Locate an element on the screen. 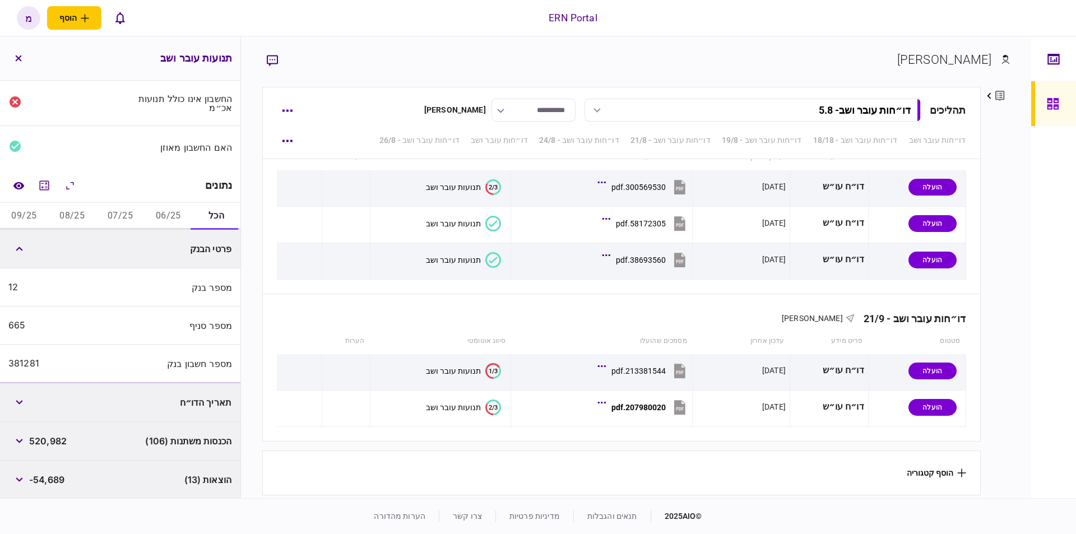  button: דו״חות עובר ושב- 5.8 is located at coordinates (752, 110).